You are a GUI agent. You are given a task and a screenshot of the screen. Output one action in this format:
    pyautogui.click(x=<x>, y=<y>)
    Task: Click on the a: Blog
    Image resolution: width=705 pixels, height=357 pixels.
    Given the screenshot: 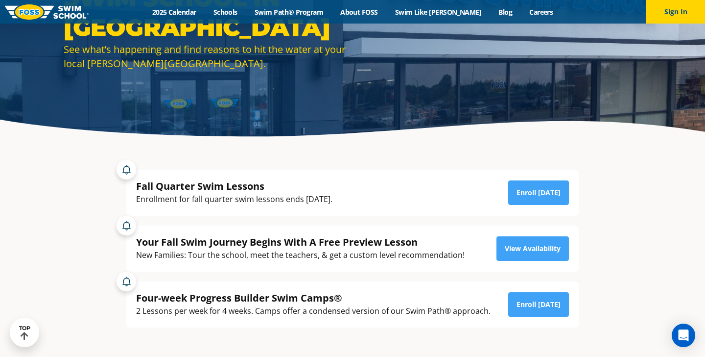 What is the action you would take?
    pyautogui.click(x=506, y=12)
    